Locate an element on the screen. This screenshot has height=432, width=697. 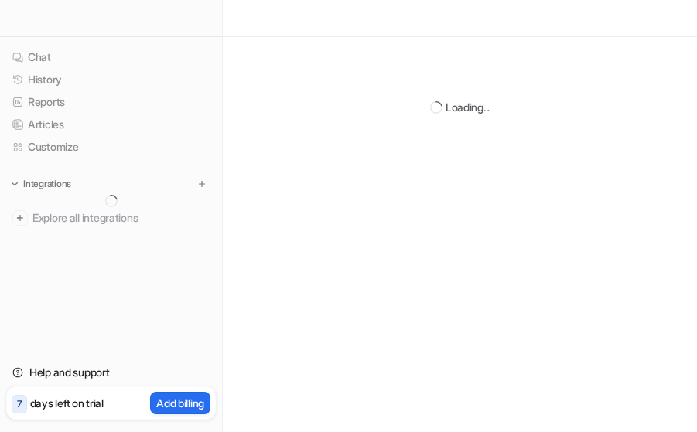
a: Reports is located at coordinates (111, 102).